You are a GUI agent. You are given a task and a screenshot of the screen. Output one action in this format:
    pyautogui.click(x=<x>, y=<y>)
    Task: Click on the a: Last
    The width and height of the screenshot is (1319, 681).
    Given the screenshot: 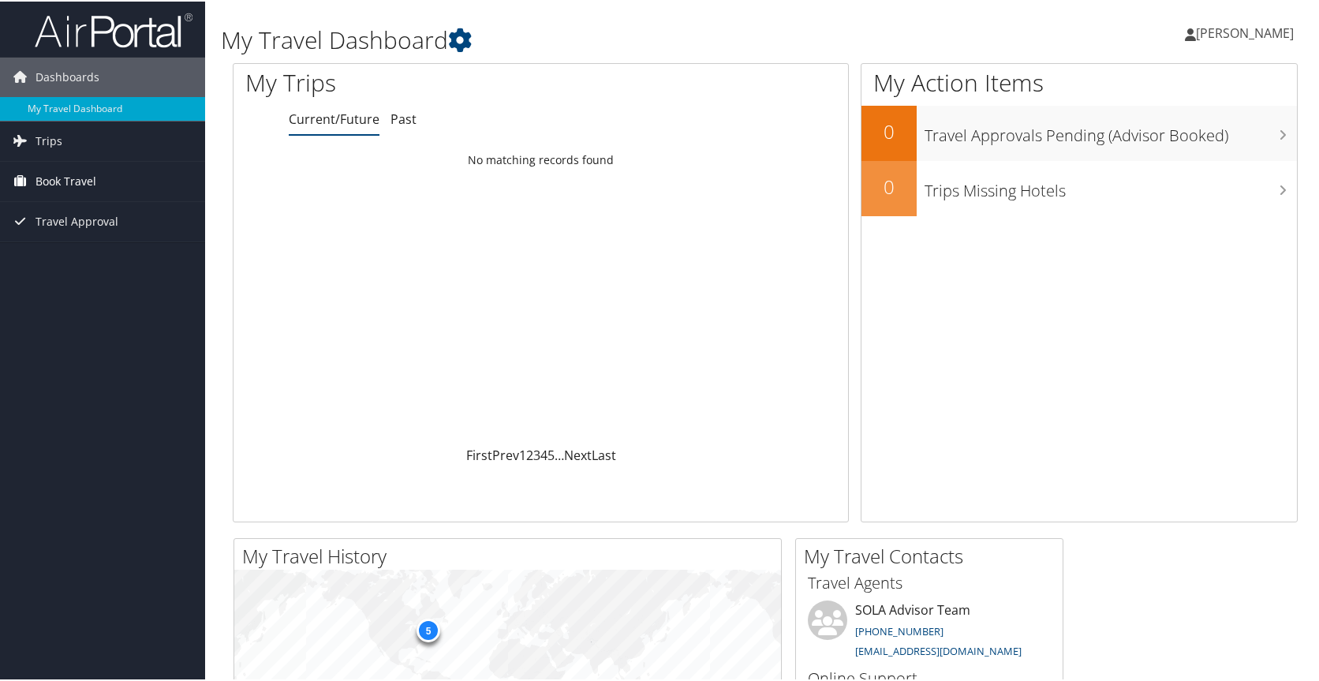 What is the action you would take?
    pyautogui.click(x=603, y=454)
    